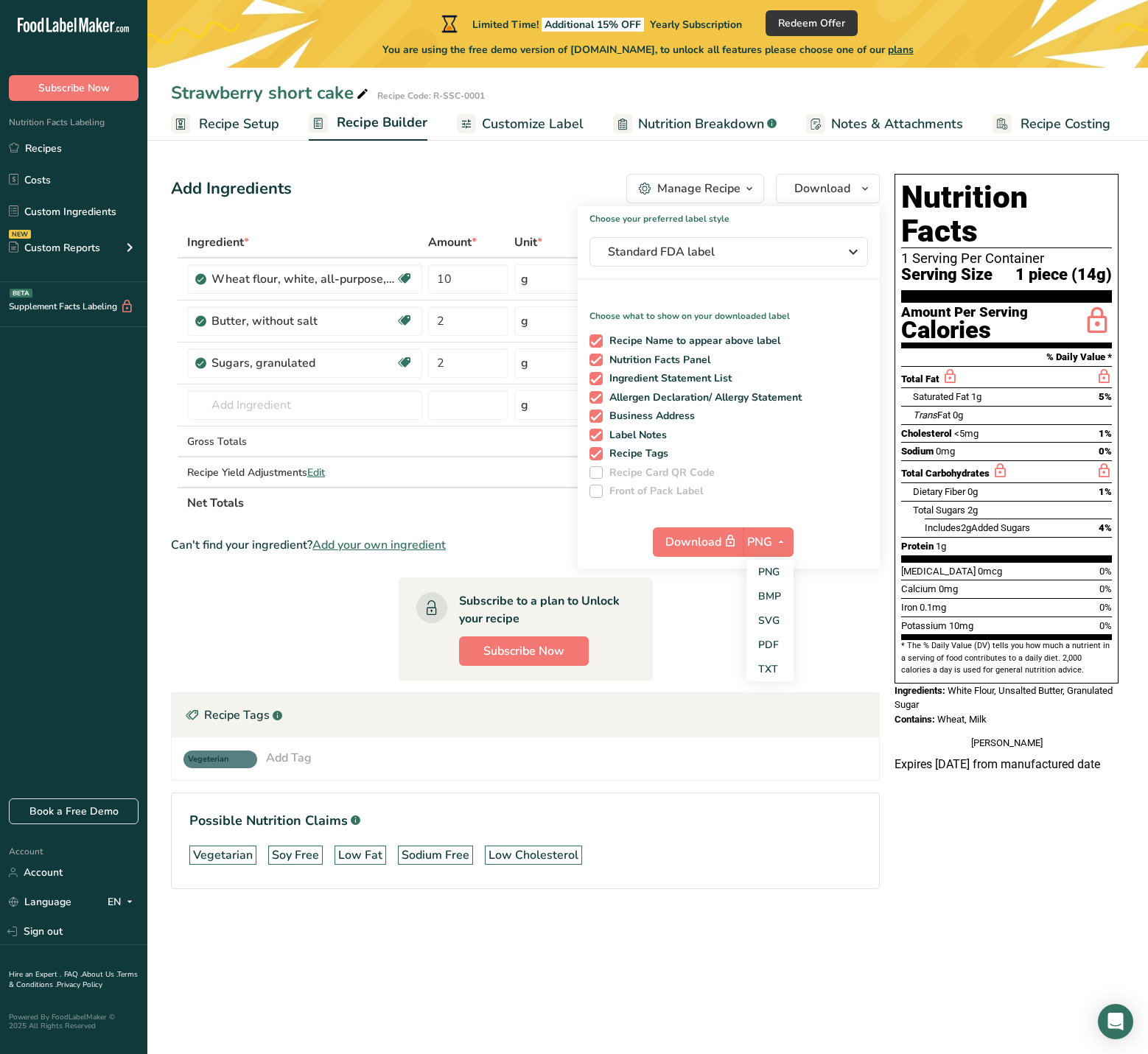 The height and width of the screenshot is (1054, 1148). Describe the element at coordinates (718, 252) in the screenshot. I see `span: Standard FDA label` at that location.